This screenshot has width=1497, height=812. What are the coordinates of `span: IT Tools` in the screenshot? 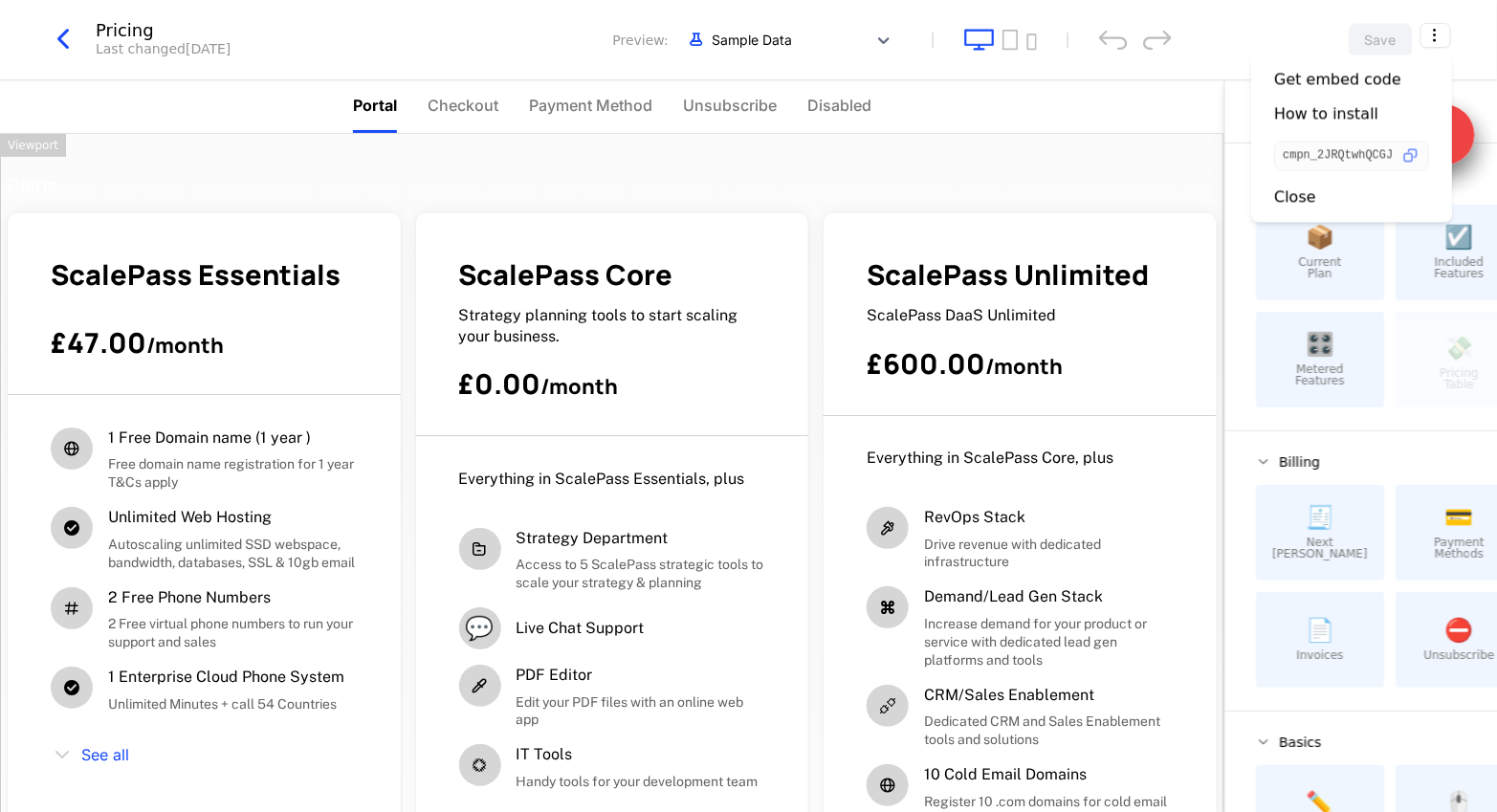 It's located at (637, 754).